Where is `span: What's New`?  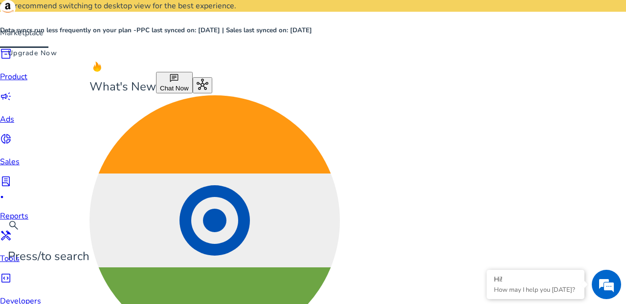 span: What's New is located at coordinates (123, 87).